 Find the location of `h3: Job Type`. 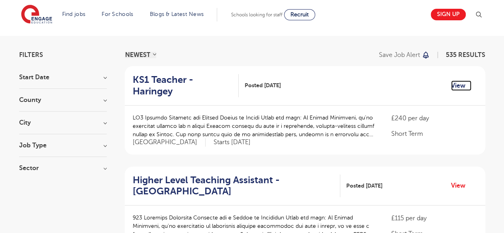

h3: Job Type is located at coordinates (63, 145).